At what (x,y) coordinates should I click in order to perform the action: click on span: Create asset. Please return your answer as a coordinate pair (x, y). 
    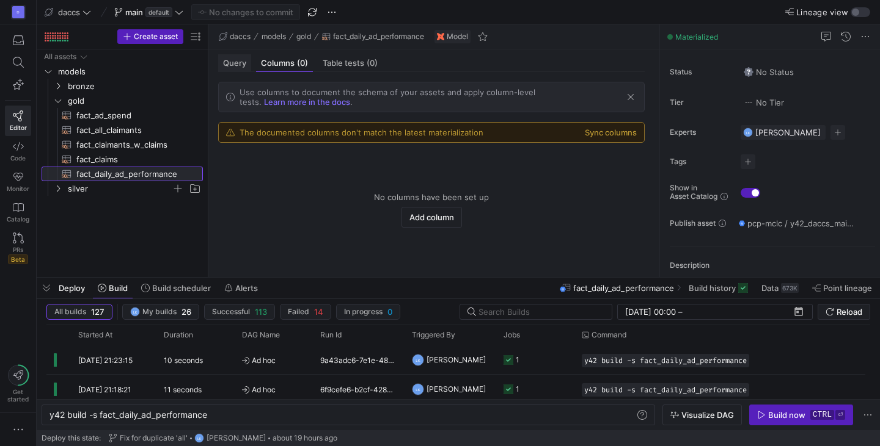
    Looking at the image, I should click on (156, 37).